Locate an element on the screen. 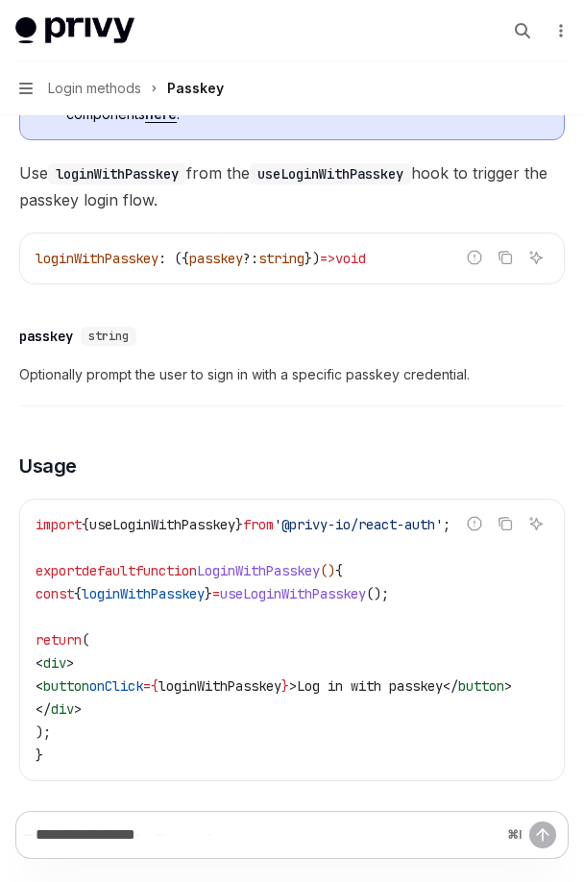 This screenshot has width=584, height=882. input: Ask a question... is located at coordinates (267, 835).